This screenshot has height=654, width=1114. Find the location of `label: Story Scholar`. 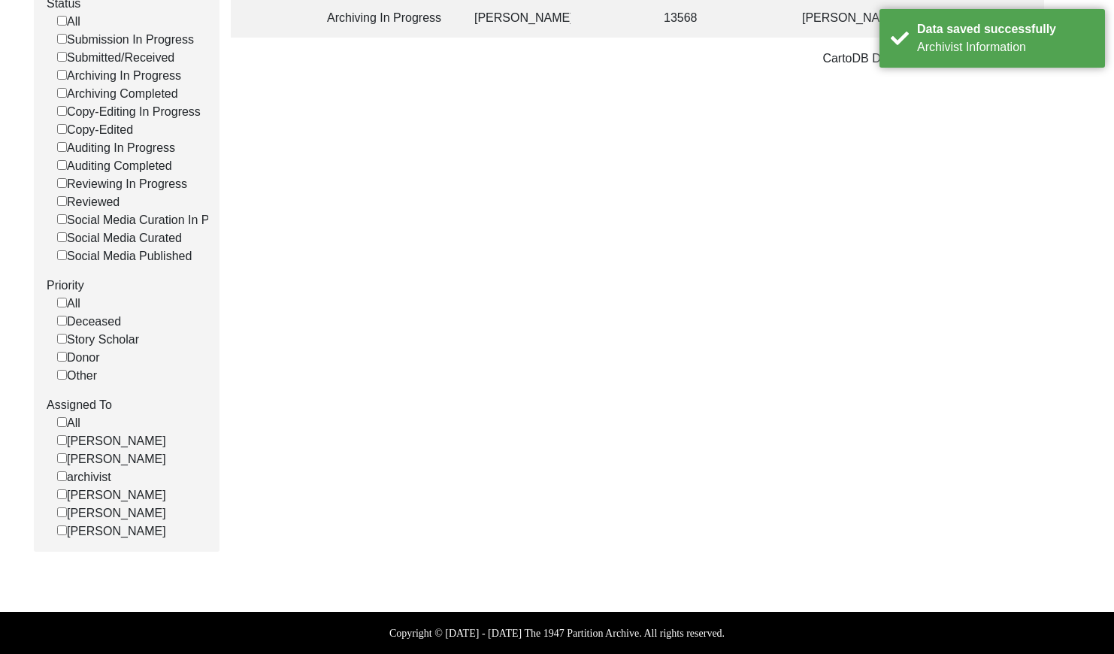

label: Story Scholar is located at coordinates (98, 340).